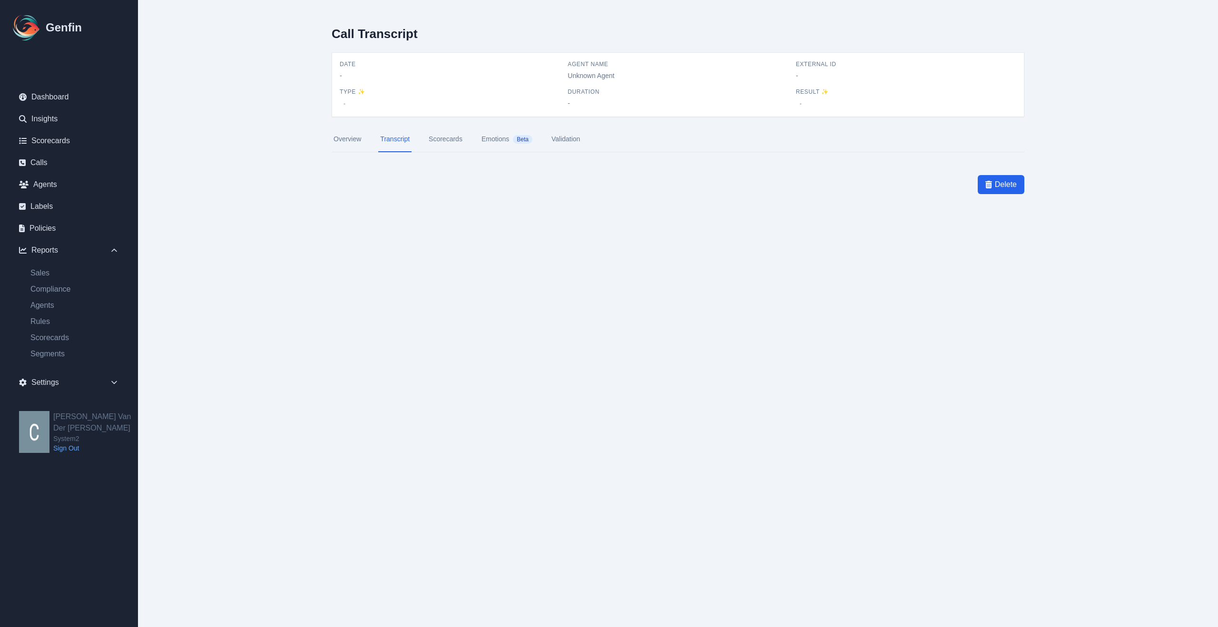  Describe the element at coordinates (347, 139) in the screenshot. I see `a: Overview` at that location.